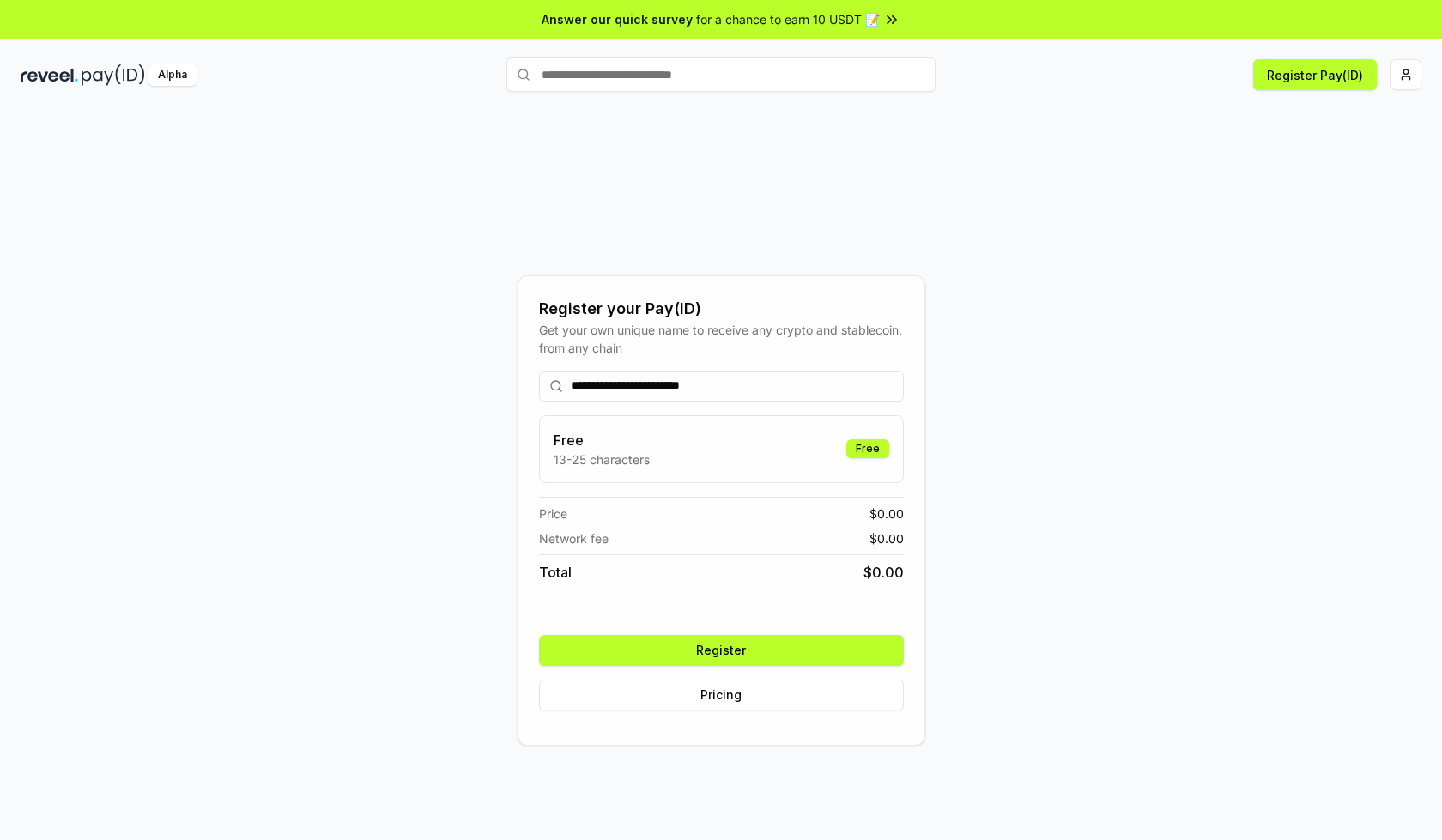 The height and width of the screenshot is (840, 1442). What do you see at coordinates (602, 459) in the screenshot?
I see `p: 13-25 characters` at bounding box center [602, 459].